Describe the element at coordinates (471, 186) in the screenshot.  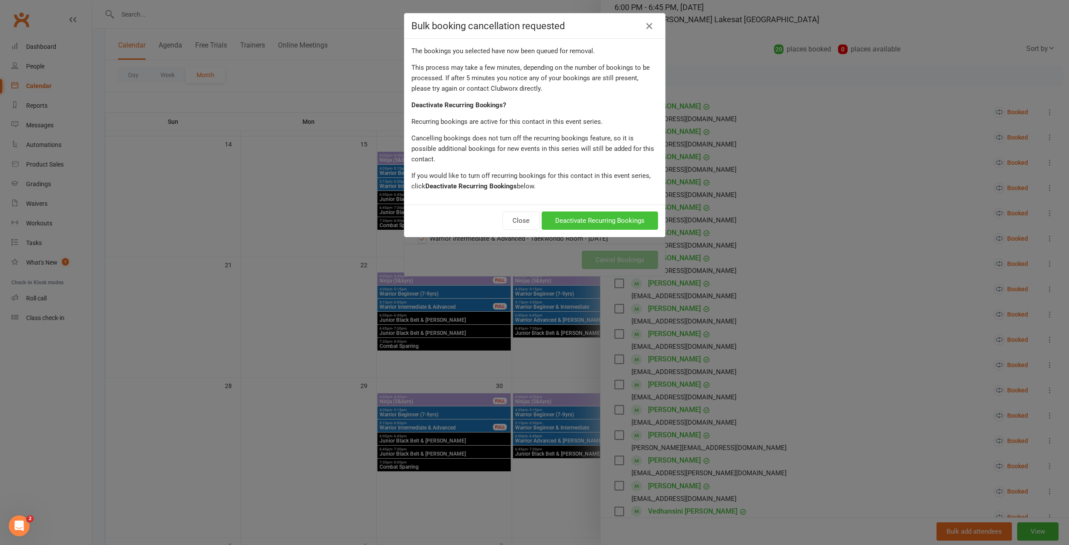
I see `strong: Deactivate Recurring Bookings` at that location.